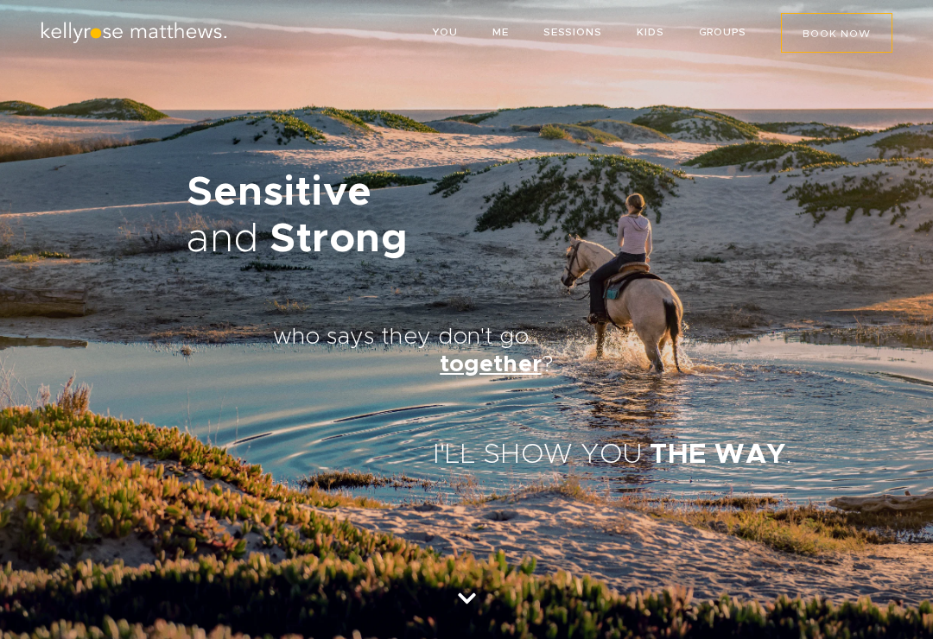 This screenshot has width=933, height=639. Describe the element at coordinates (223, 239) in the screenshot. I see `span: and` at that location.